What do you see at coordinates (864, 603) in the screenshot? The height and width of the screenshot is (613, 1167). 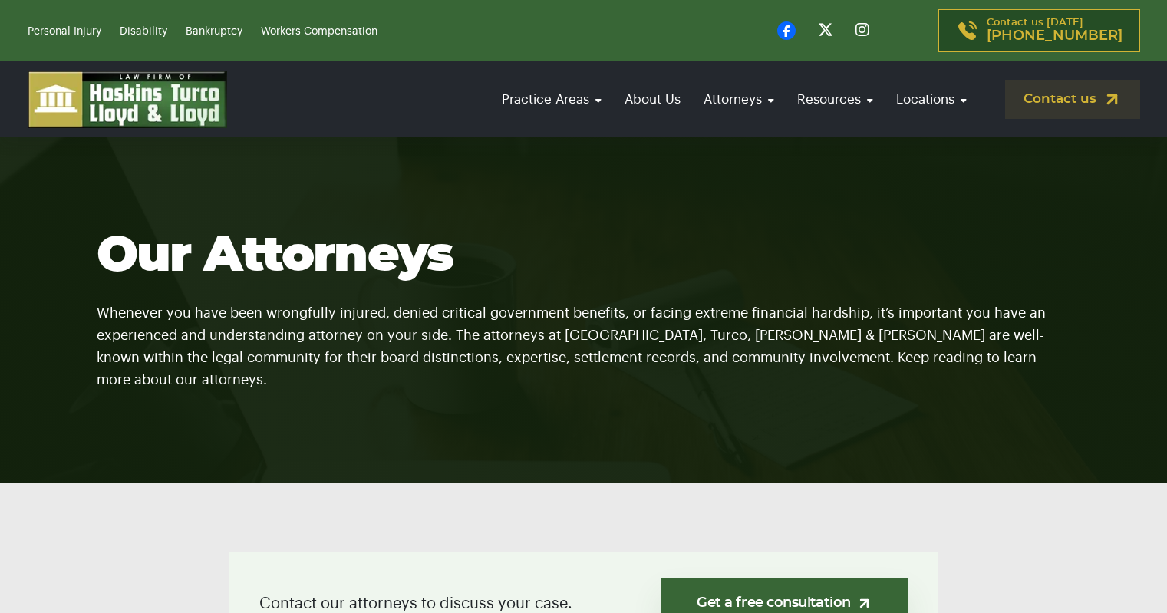 I see `img: arrow-up-right-light.svg` at bounding box center [864, 603].